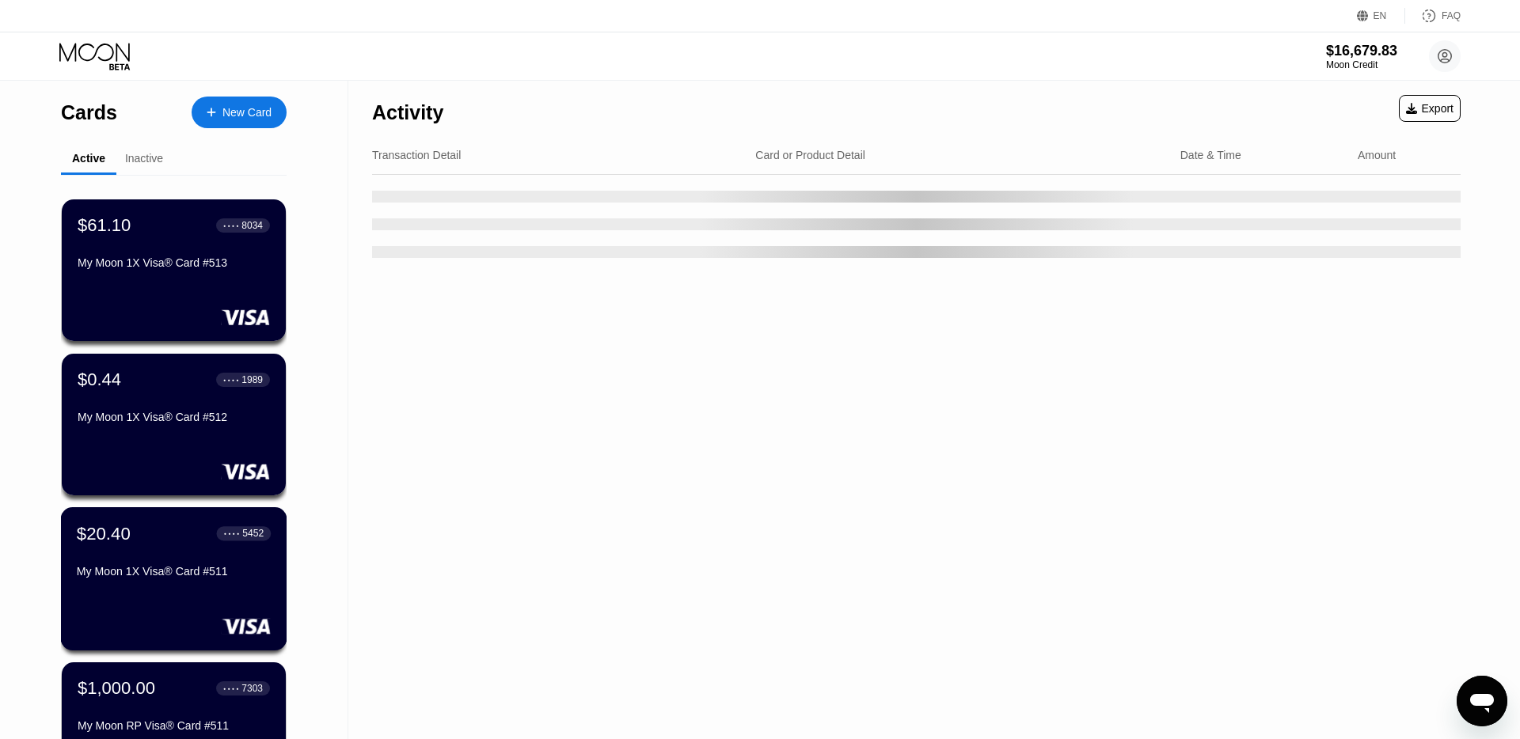  What do you see at coordinates (104, 226) in the screenshot?
I see `div: $61.10` at bounding box center [104, 226].